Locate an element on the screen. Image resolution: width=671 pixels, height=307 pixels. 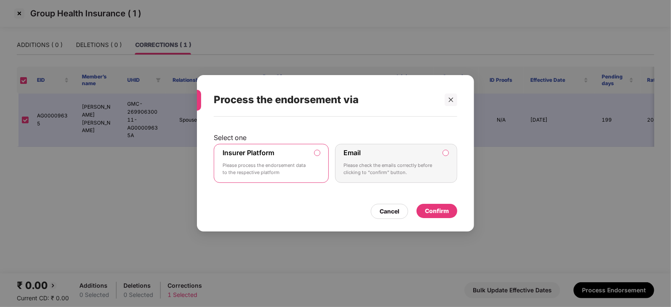
label: Insurer Platform is located at coordinates (248, 153).